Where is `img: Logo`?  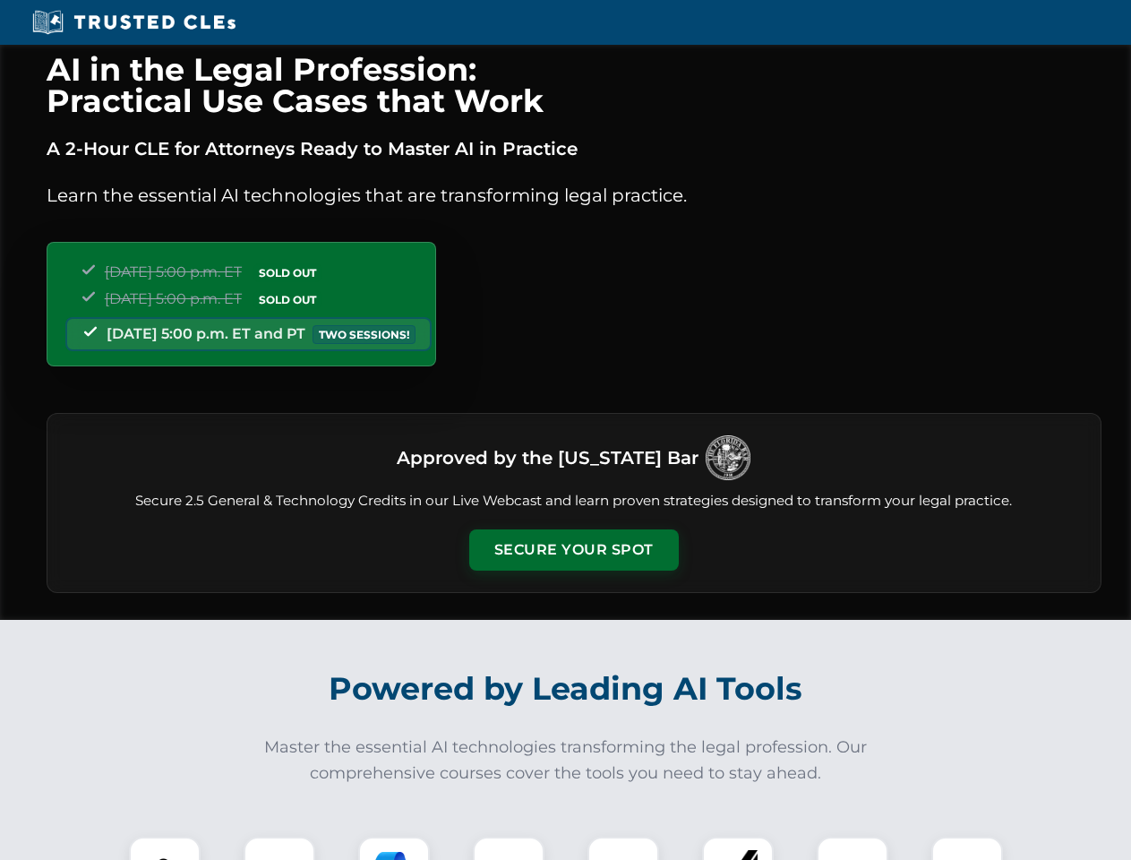 img: Logo is located at coordinates (728, 458).